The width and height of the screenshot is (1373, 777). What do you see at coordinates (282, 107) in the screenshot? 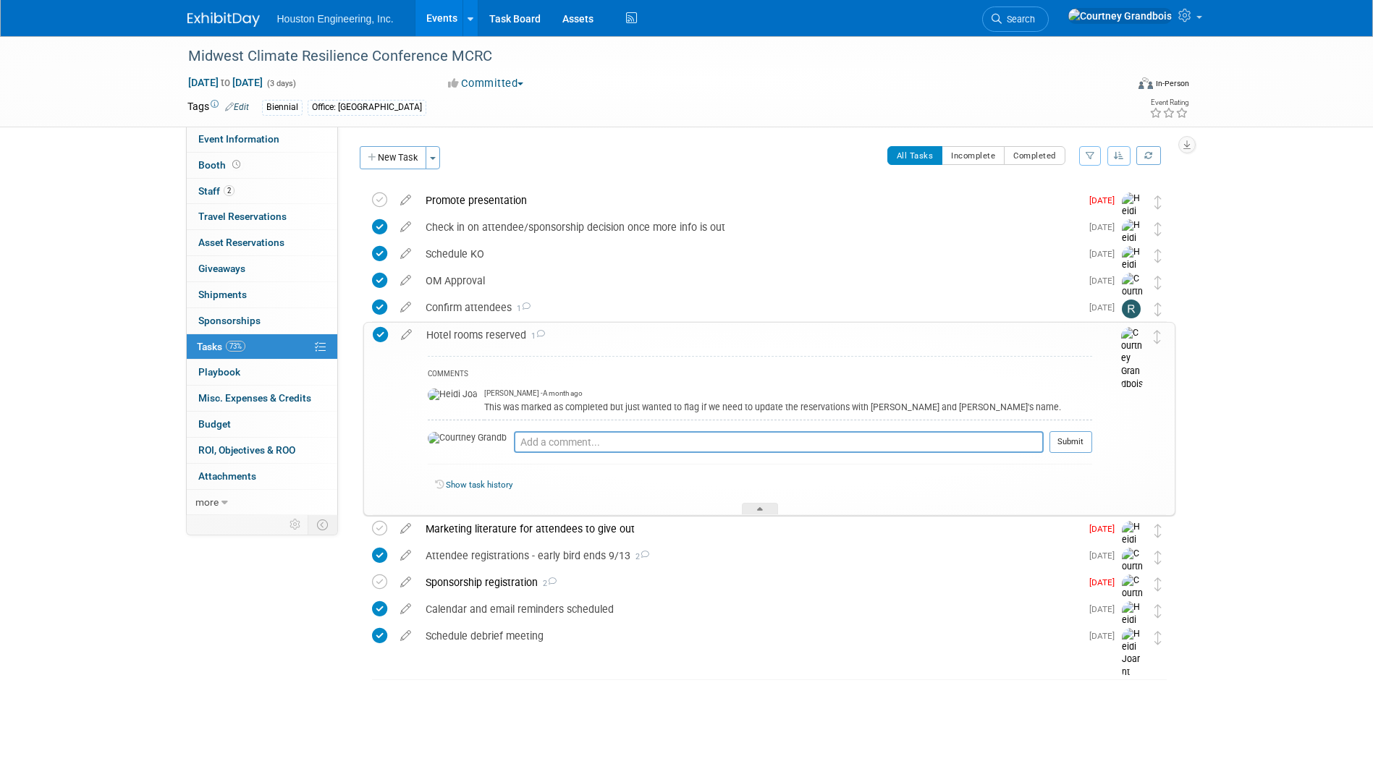
I see `div: Biennial` at bounding box center [282, 107].